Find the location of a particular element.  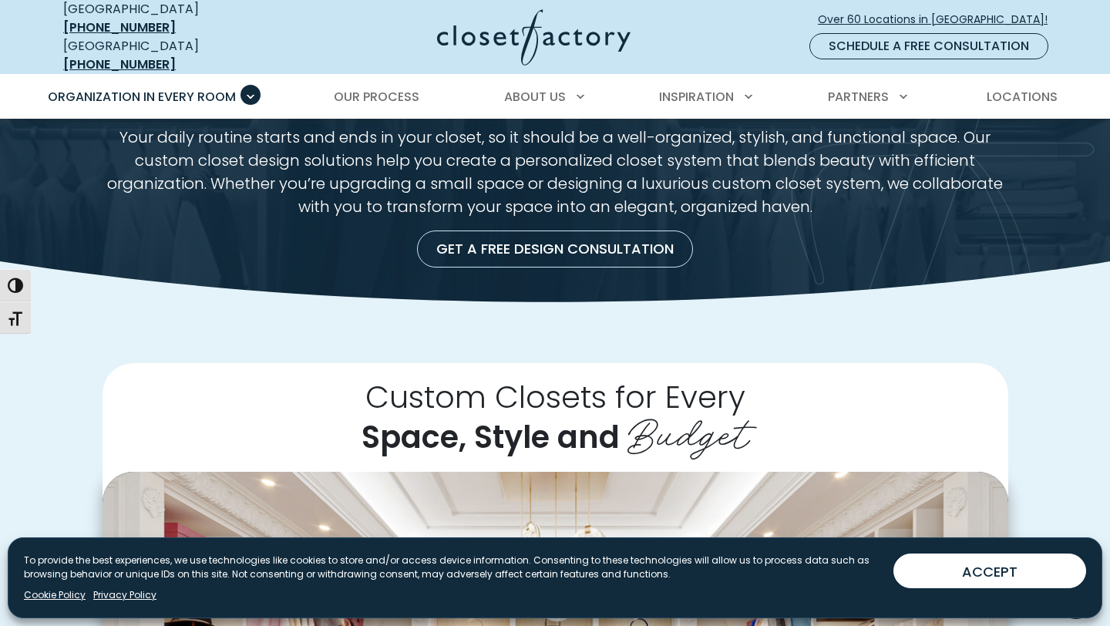

p: Your daily routine starts and ends in your closet, so it should be a well-organized, stylish, and... is located at coordinates (555, 172).